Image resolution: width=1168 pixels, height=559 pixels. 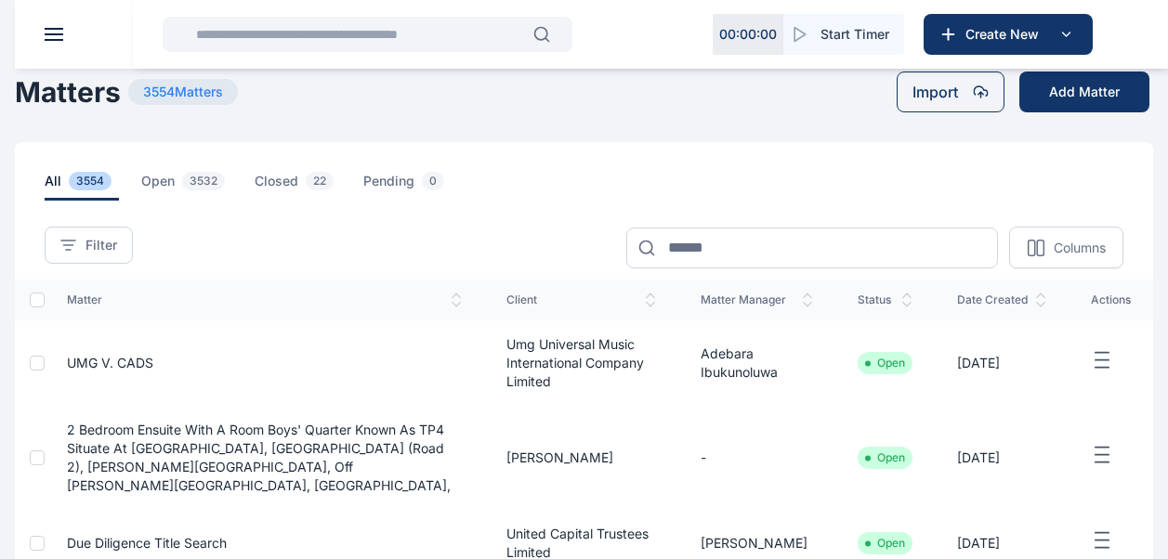 What do you see at coordinates (147, 543) in the screenshot?
I see `span: Due diligence title search` at bounding box center [147, 543].